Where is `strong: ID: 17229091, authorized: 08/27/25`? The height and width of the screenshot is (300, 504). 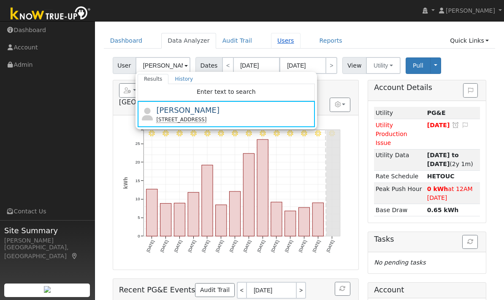
strong: ID: 17229091, authorized: 08/27/25 is located at coordinates (436, 113).